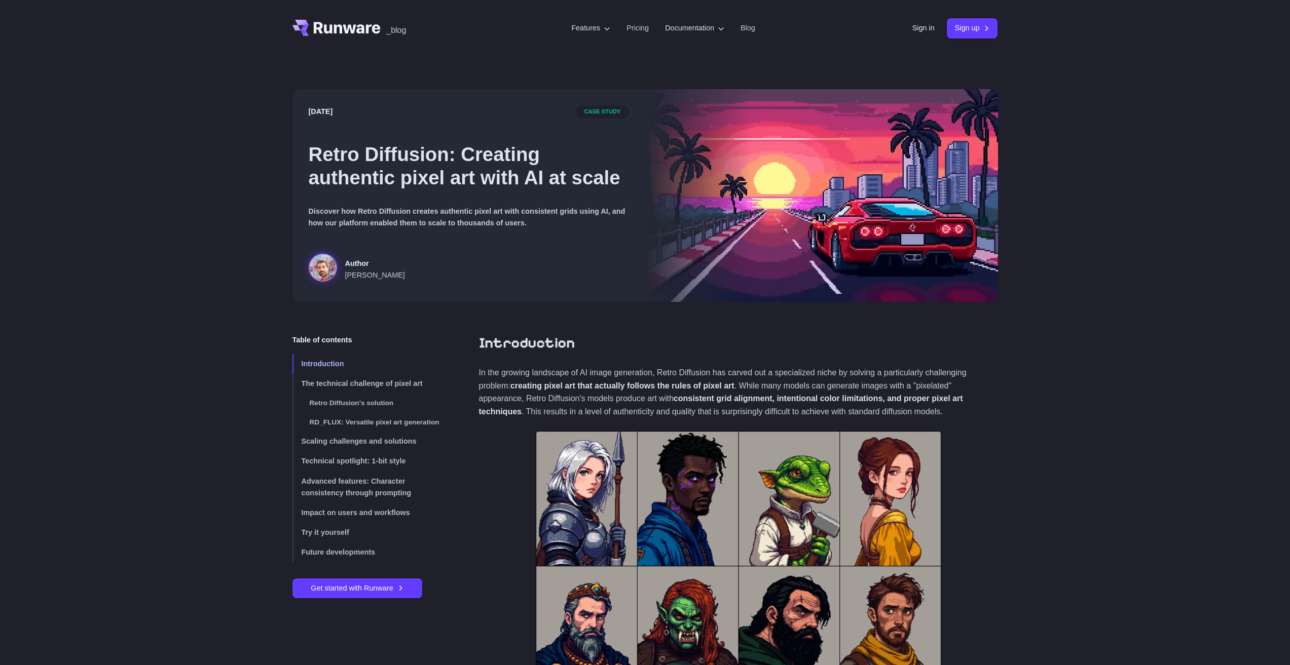  I want to click on span: Future developments, so click(338, 552).